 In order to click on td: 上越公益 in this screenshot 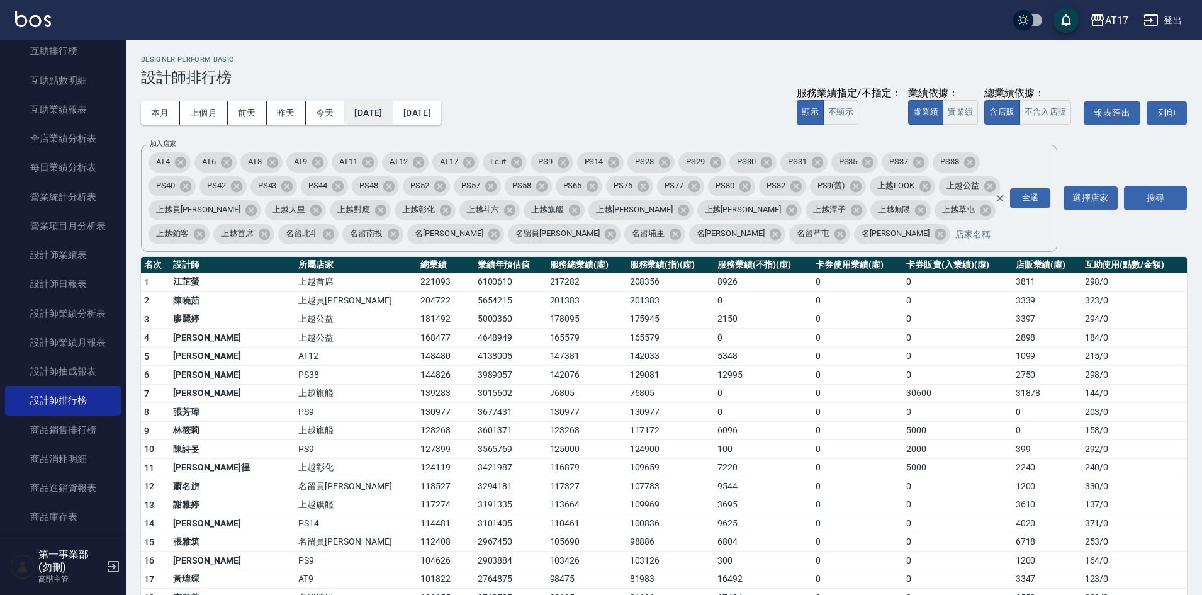, I will do `click(356, 319)`.